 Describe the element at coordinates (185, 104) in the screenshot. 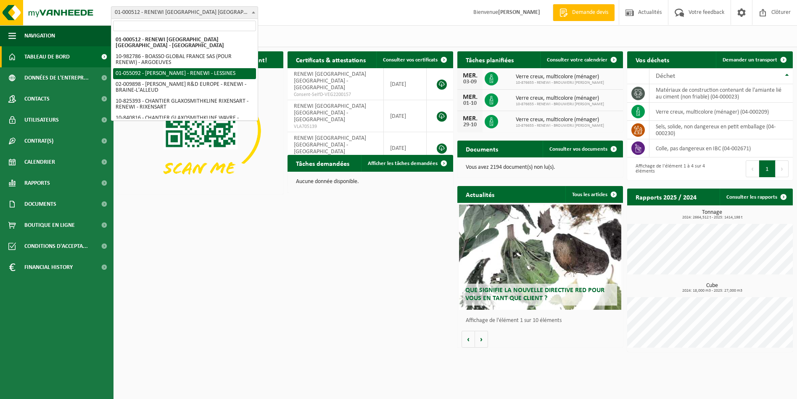

I see `li: 10-825393 - CHANTIER GLAXOSMITHKLINE RIXENSART - RENEWI - RIXENSART` at that location.